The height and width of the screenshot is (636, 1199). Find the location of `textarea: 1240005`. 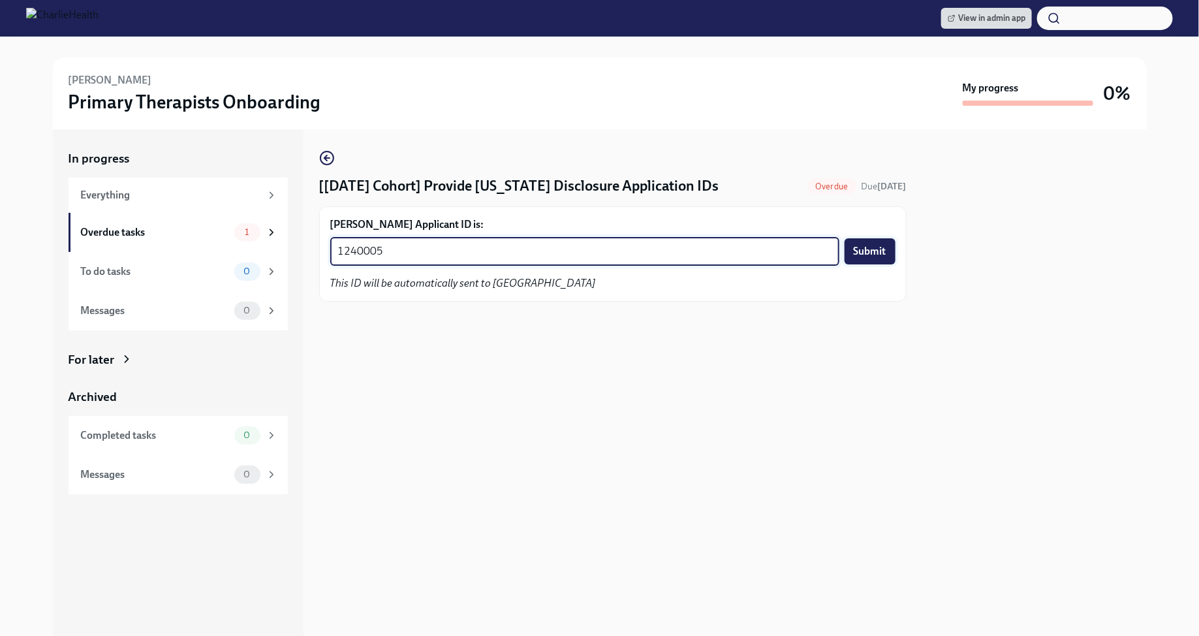

textarea: 1240005 is located at coordinates (585, 251).